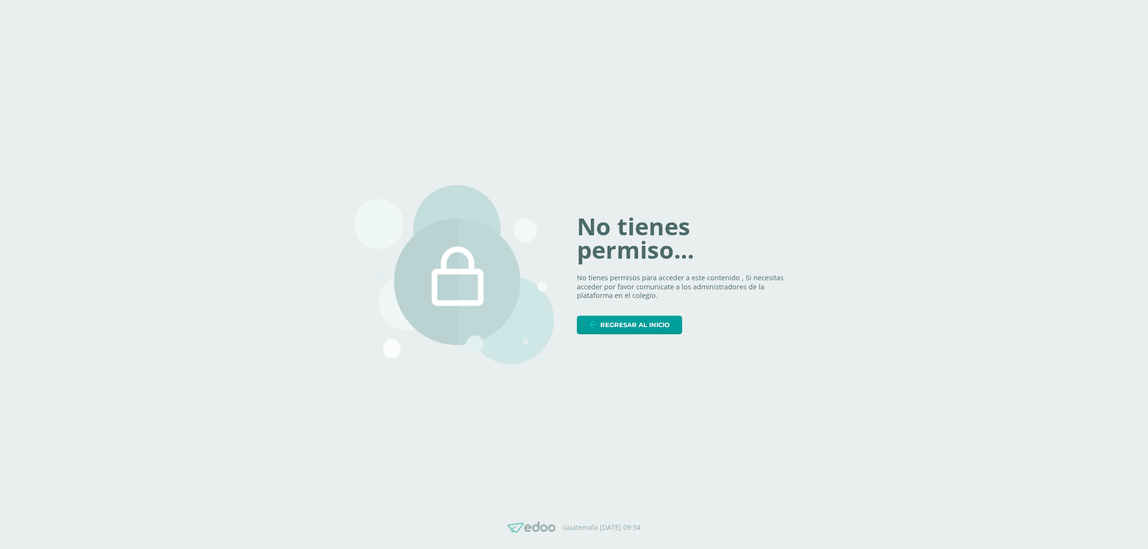  I want to click on a: Regresar al inicio, so click(629, 325).